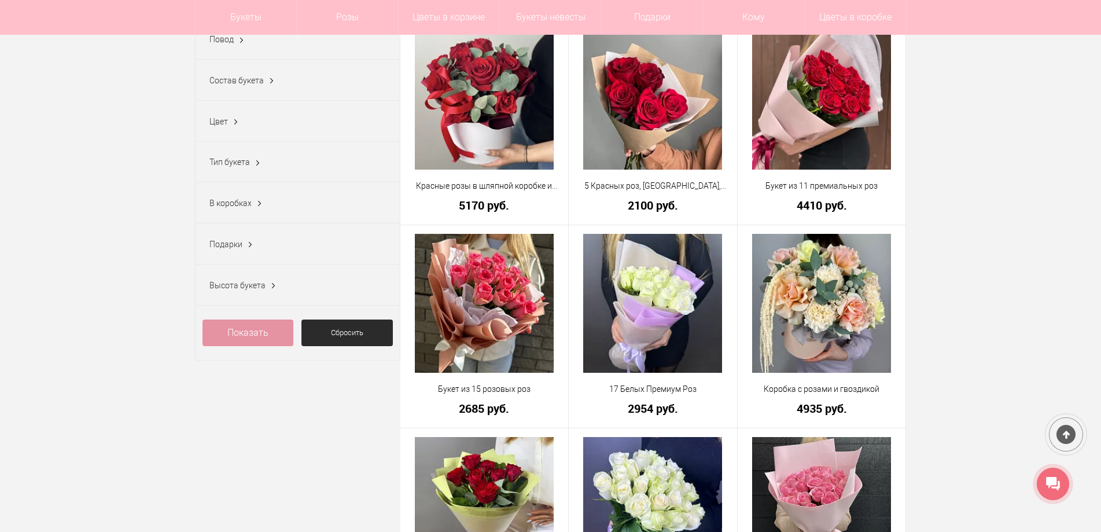  What do you see at coordinates (347, 333) in the screenshot?
I see `a: Сбросить` at bounding box center [347, 333].